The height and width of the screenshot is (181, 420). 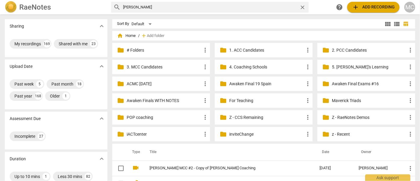 What do you see at coordinates (267, 67) in the screenshot?
I see `p: 4. Coaching Schools` at bounding box center [267, 67].